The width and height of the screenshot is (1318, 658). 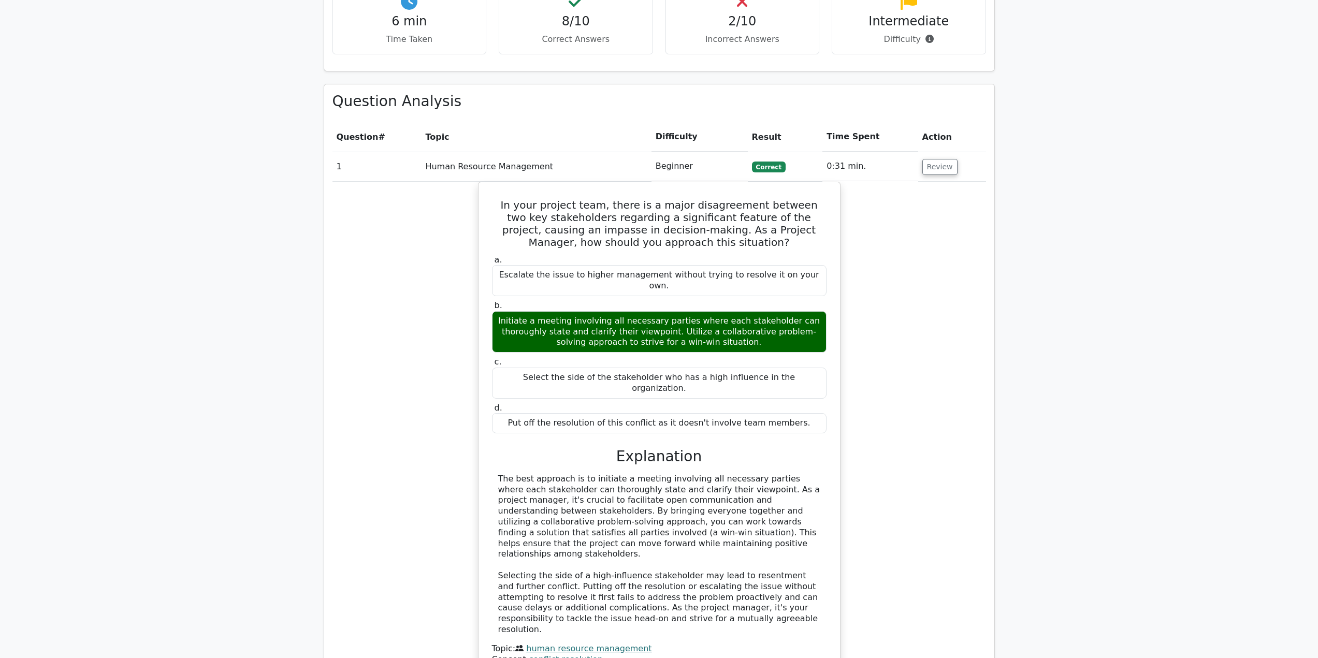 I want to click on p: Correct Answers, so click(x=576, y=39).